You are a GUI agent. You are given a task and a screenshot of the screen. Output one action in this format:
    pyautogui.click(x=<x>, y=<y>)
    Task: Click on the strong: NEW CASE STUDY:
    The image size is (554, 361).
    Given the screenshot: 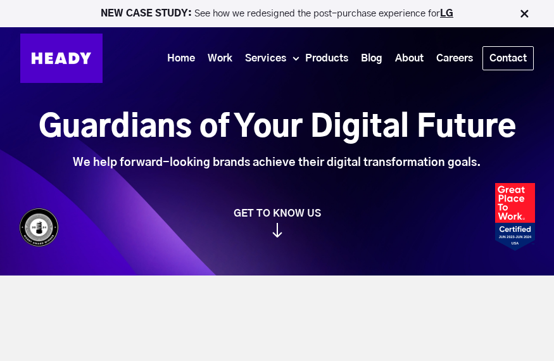 What is the action you would take?
    pyautogui.click(x=147, y=13)
    